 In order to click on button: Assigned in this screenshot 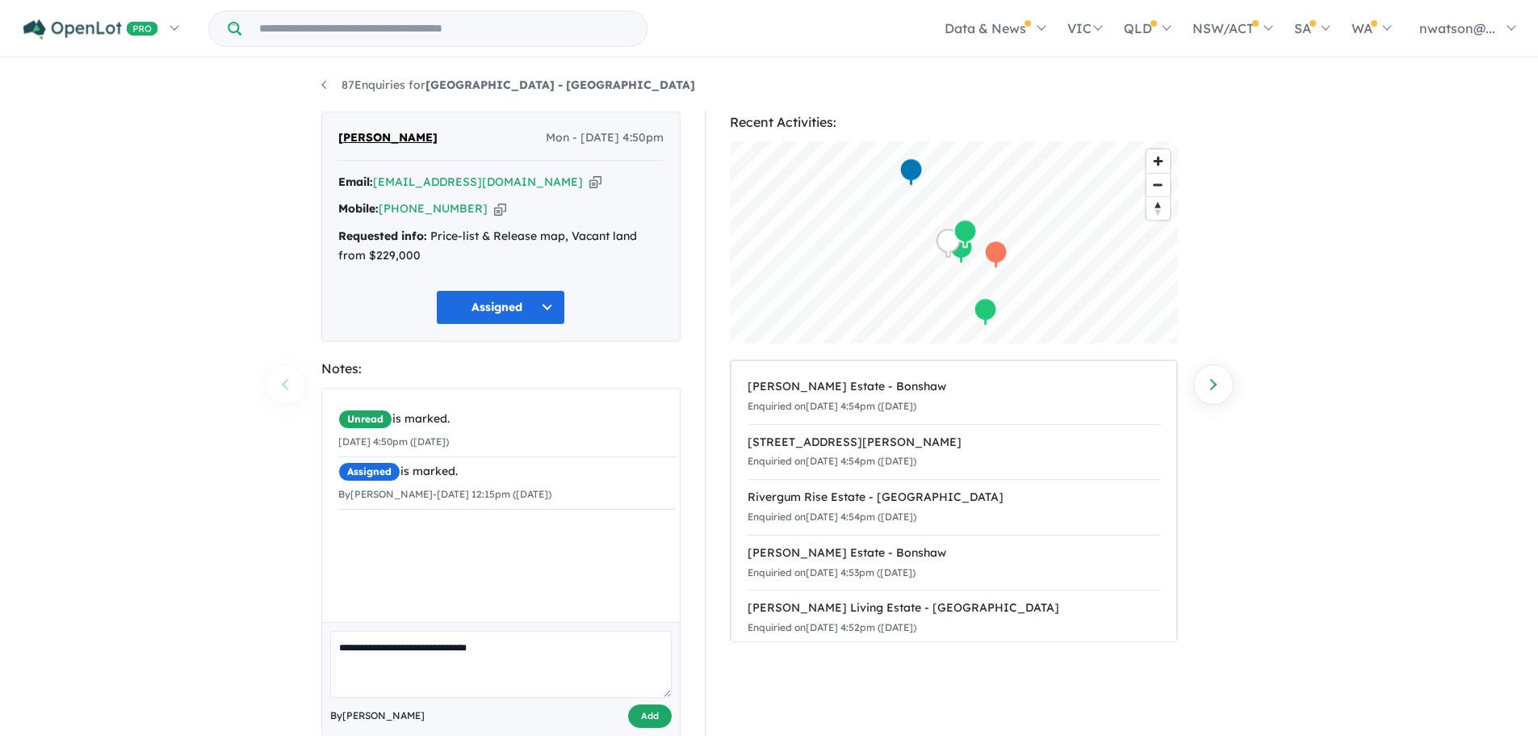, I will do `click(501, 307)`.